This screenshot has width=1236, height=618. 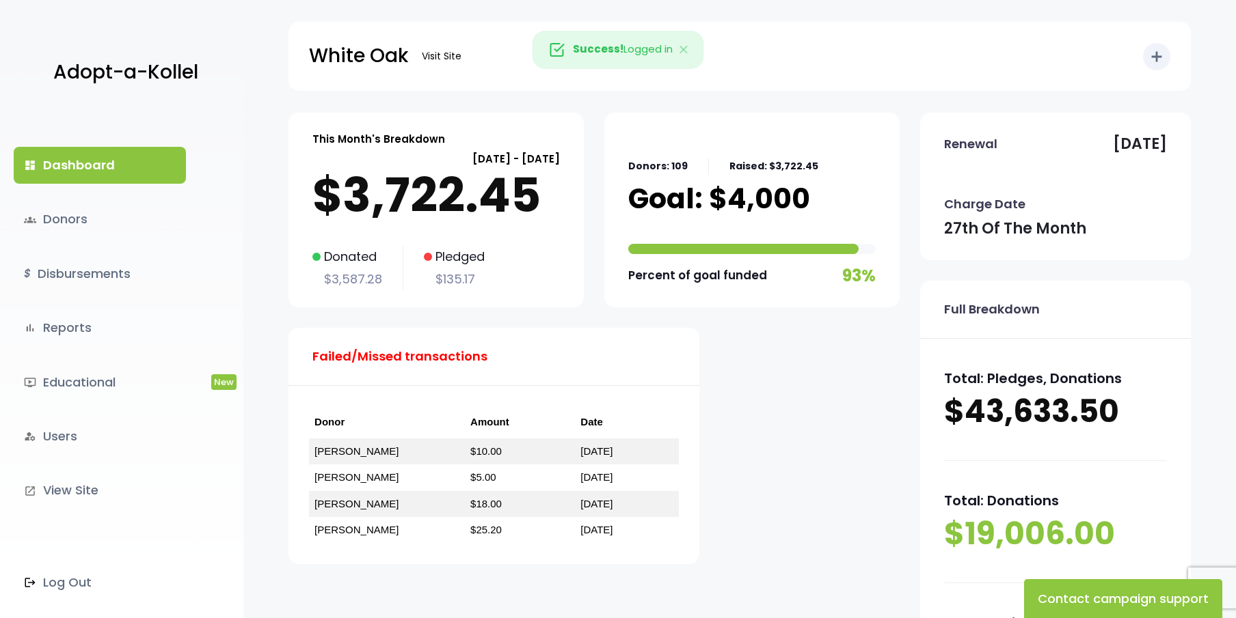 I want to click on i: dashboard, so click(x=30, y=165).